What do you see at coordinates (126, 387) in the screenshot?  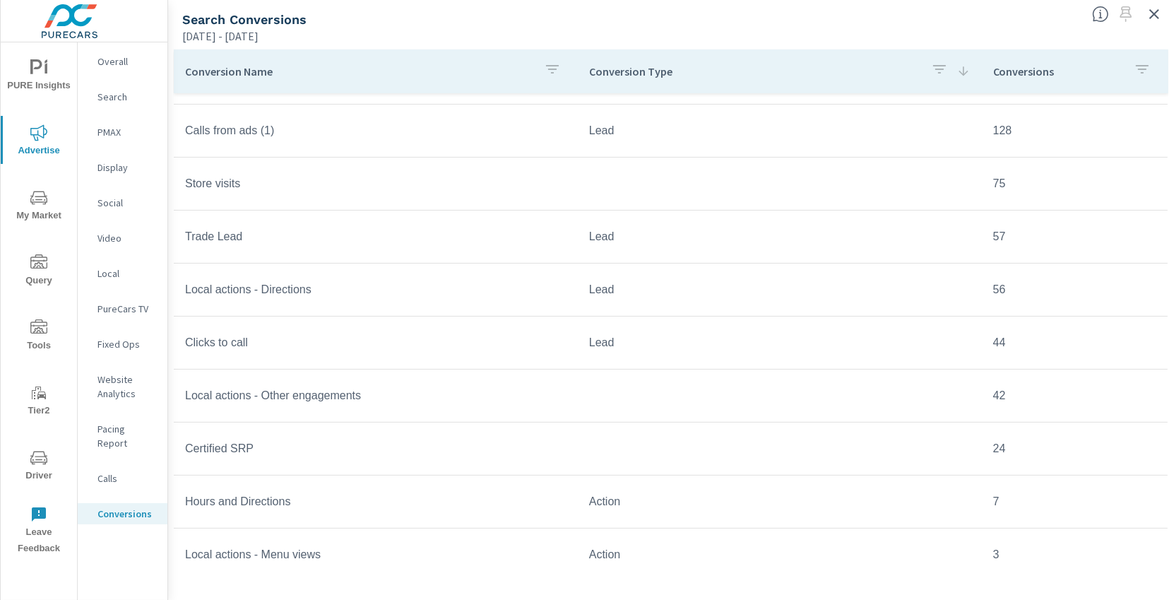 I see `p: Website Analytics` at bounding box center [126, 387].